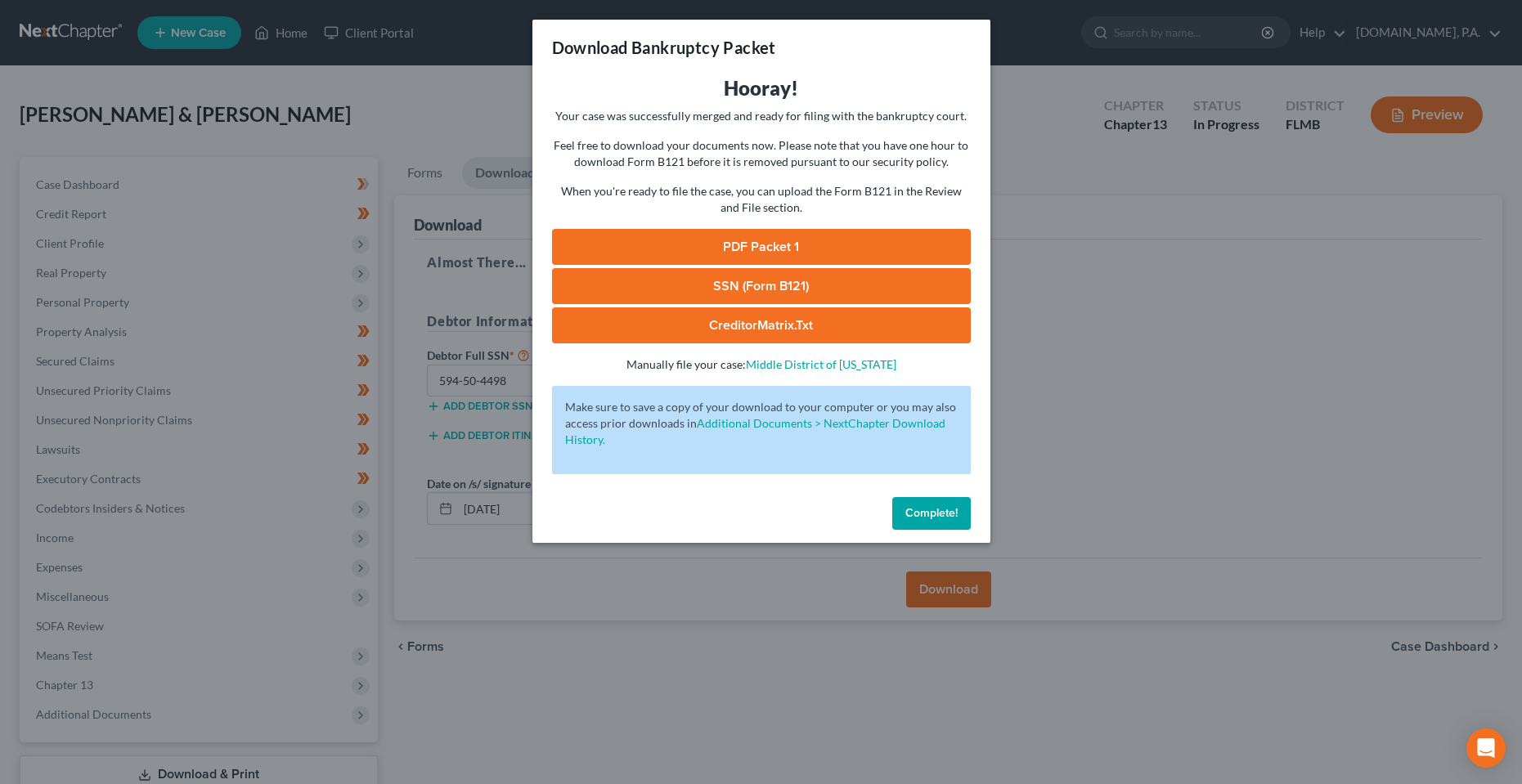  Describe the element at coordinates (761, 199) in the screenshot. I see `p: When you're ready to file the case, you can upload the Form B121 in the Review and File section.` at that location.